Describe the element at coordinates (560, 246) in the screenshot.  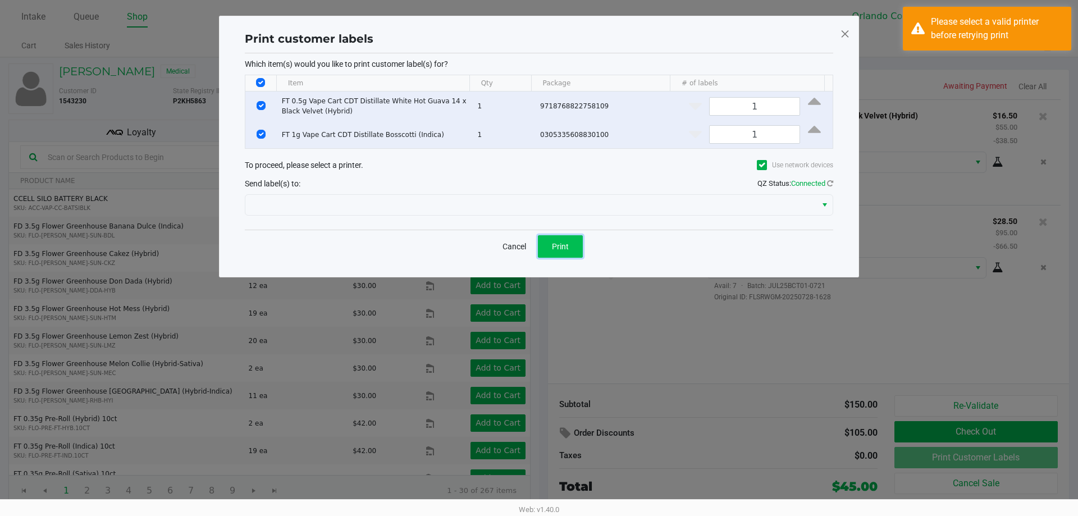
I see `button: Print` at that location.